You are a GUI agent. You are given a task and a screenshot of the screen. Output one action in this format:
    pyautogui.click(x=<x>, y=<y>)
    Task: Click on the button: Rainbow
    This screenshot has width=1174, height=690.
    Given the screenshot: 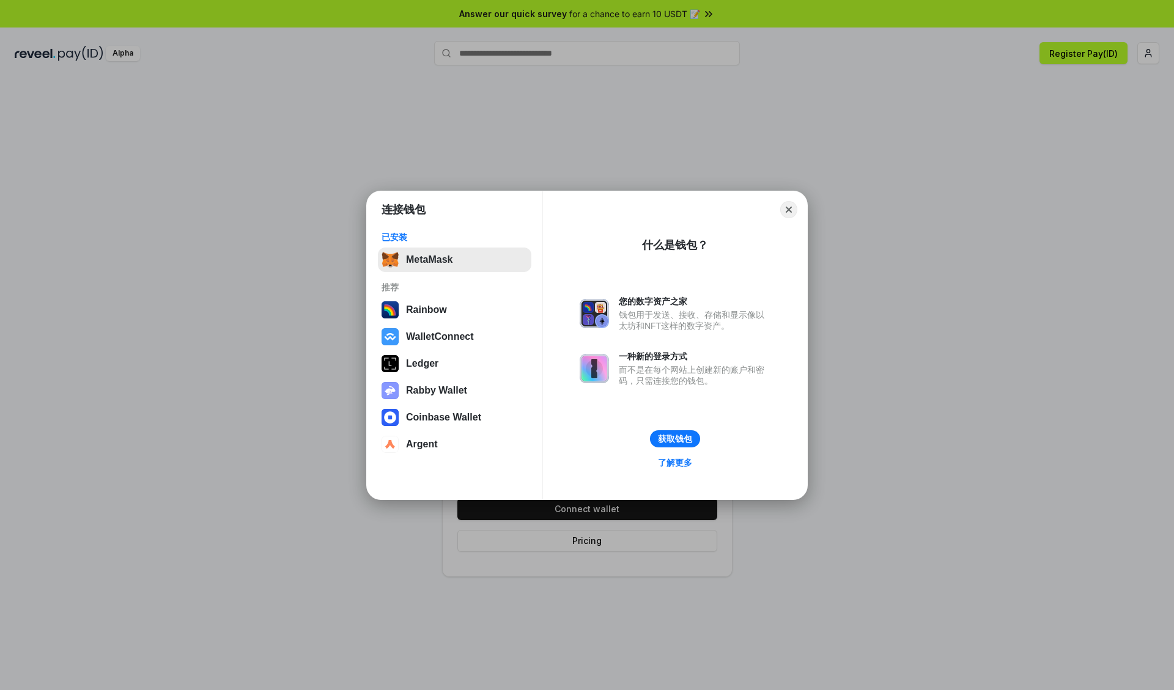 What is the action you would take?
    pyautogui.click(x=454, y=310)
    